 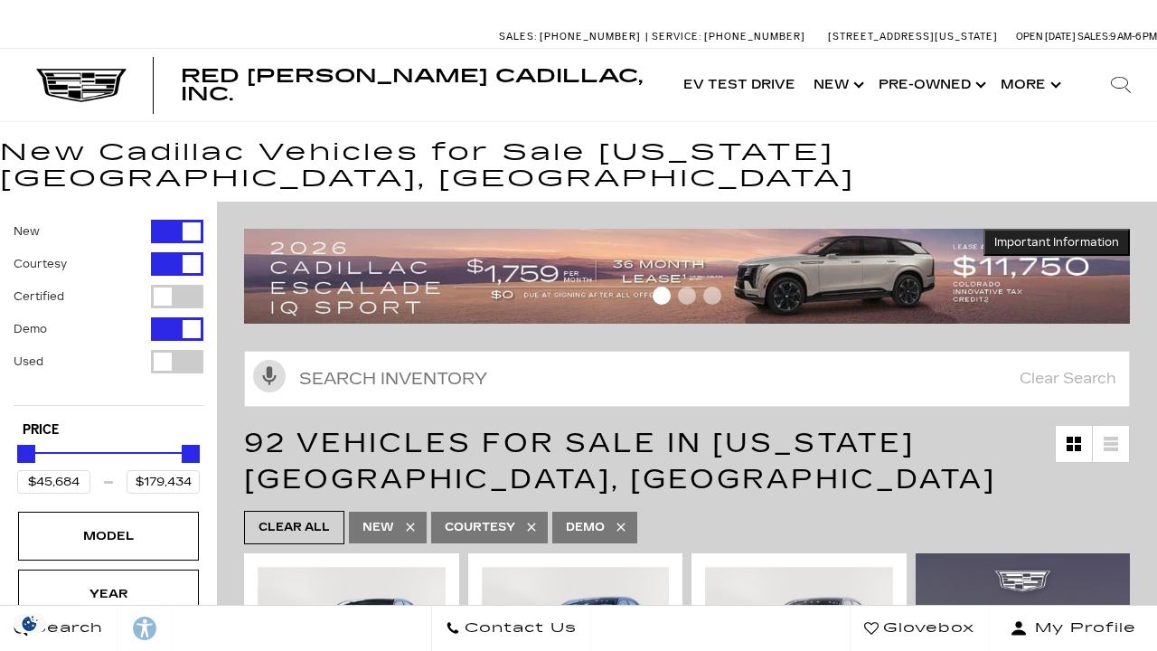 I want to click on div: Maximum Price, so click(x=191, y=454).